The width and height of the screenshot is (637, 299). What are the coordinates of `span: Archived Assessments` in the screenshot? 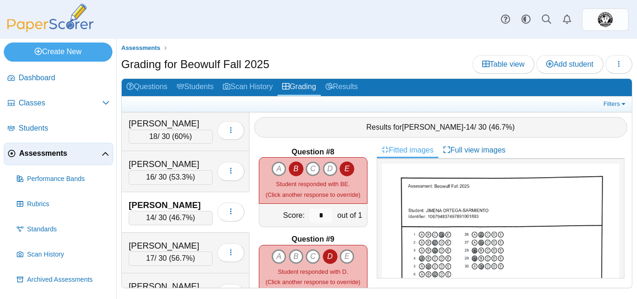 It's located at (68, 280).